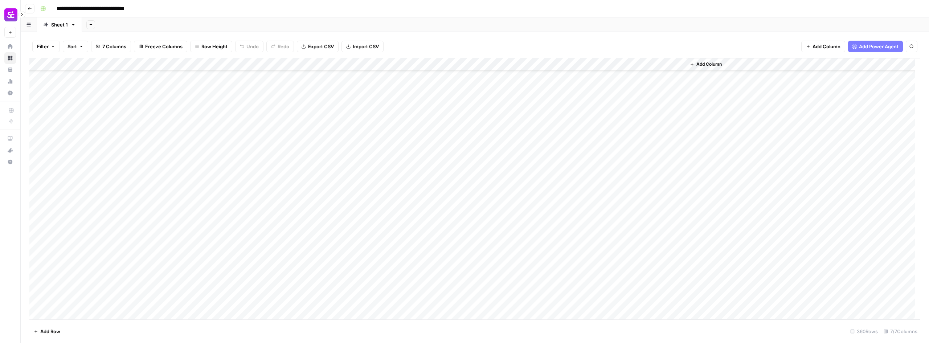 The width and height of the screenshot is (929, 343). I want to click on a: Your Data, so click(10, 70).